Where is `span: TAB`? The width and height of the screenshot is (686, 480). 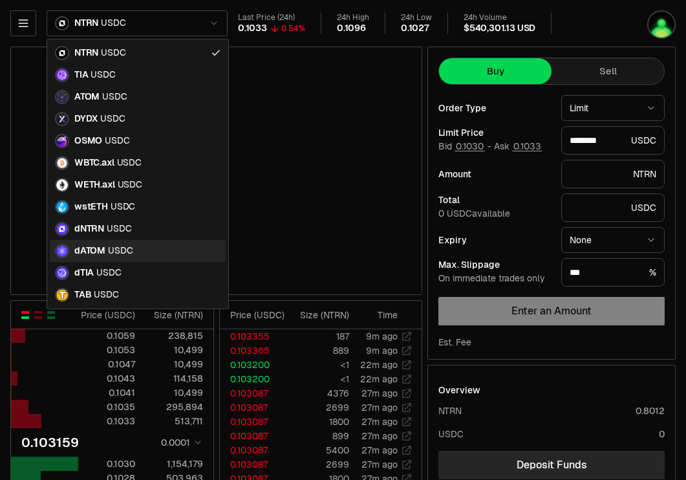 span: TAB is located at coordinates (83, 295).